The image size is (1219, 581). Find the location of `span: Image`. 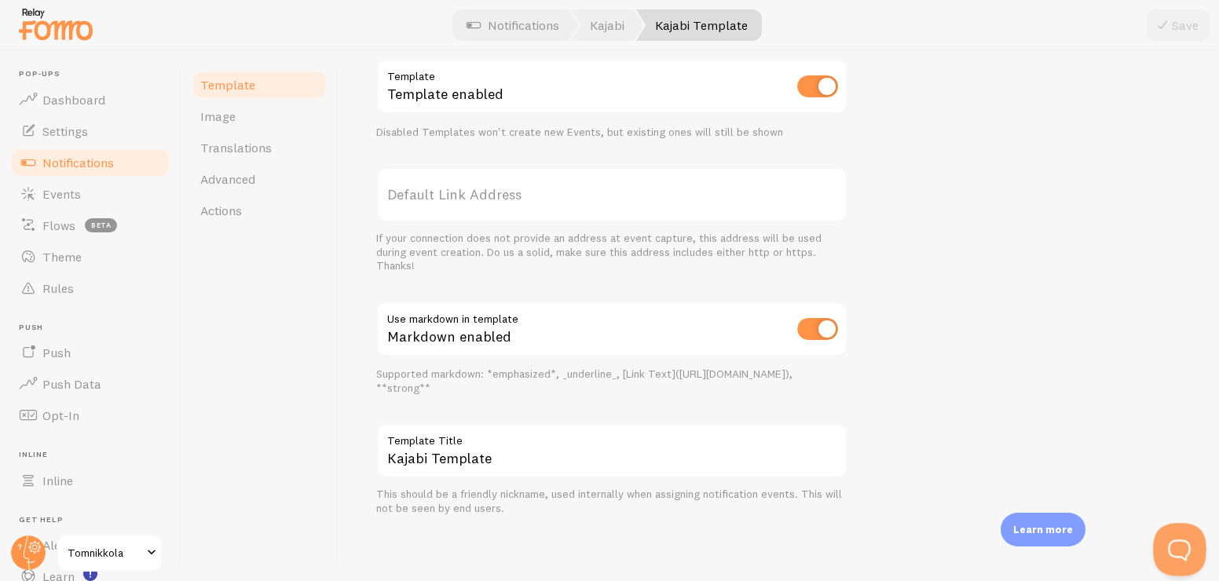

span: Image is located at coordinates (217, 116).